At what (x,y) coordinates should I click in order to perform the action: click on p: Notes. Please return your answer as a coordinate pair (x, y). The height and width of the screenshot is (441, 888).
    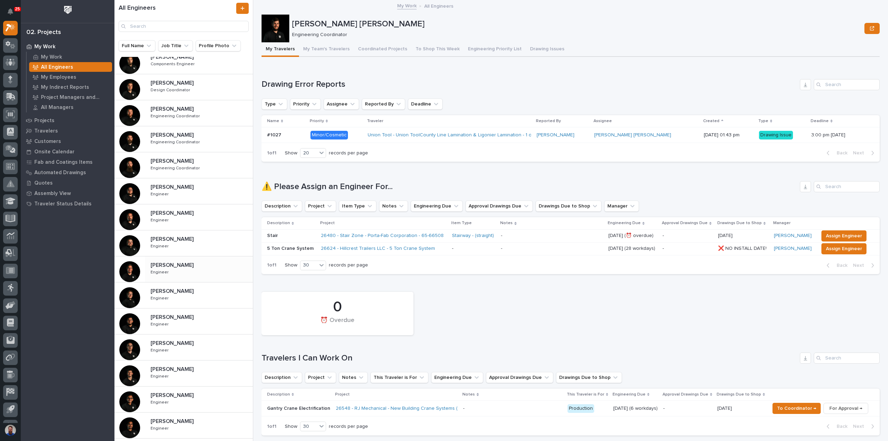
    Looking at the image, I should click on (507, 223).